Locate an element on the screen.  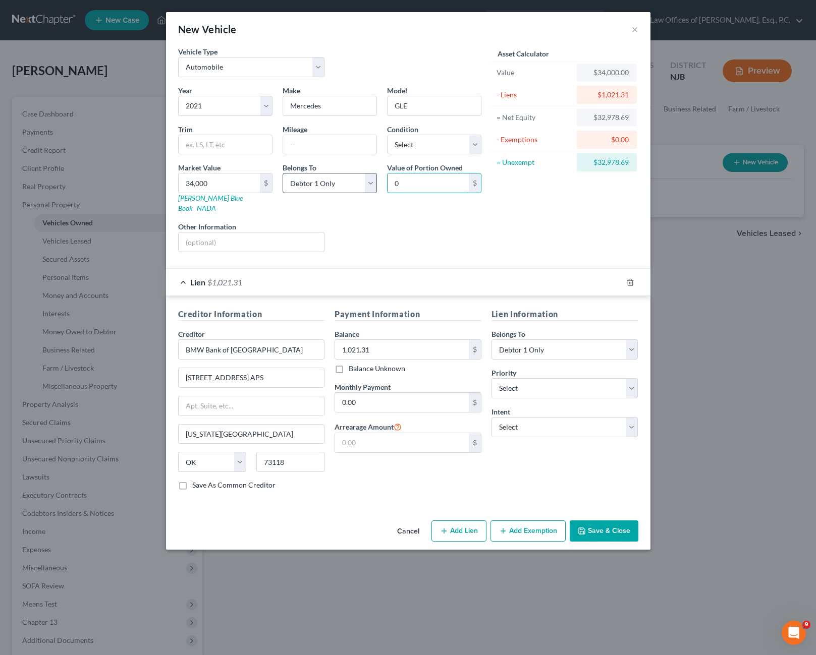
label: Balance is located at coordinates (346, 334).